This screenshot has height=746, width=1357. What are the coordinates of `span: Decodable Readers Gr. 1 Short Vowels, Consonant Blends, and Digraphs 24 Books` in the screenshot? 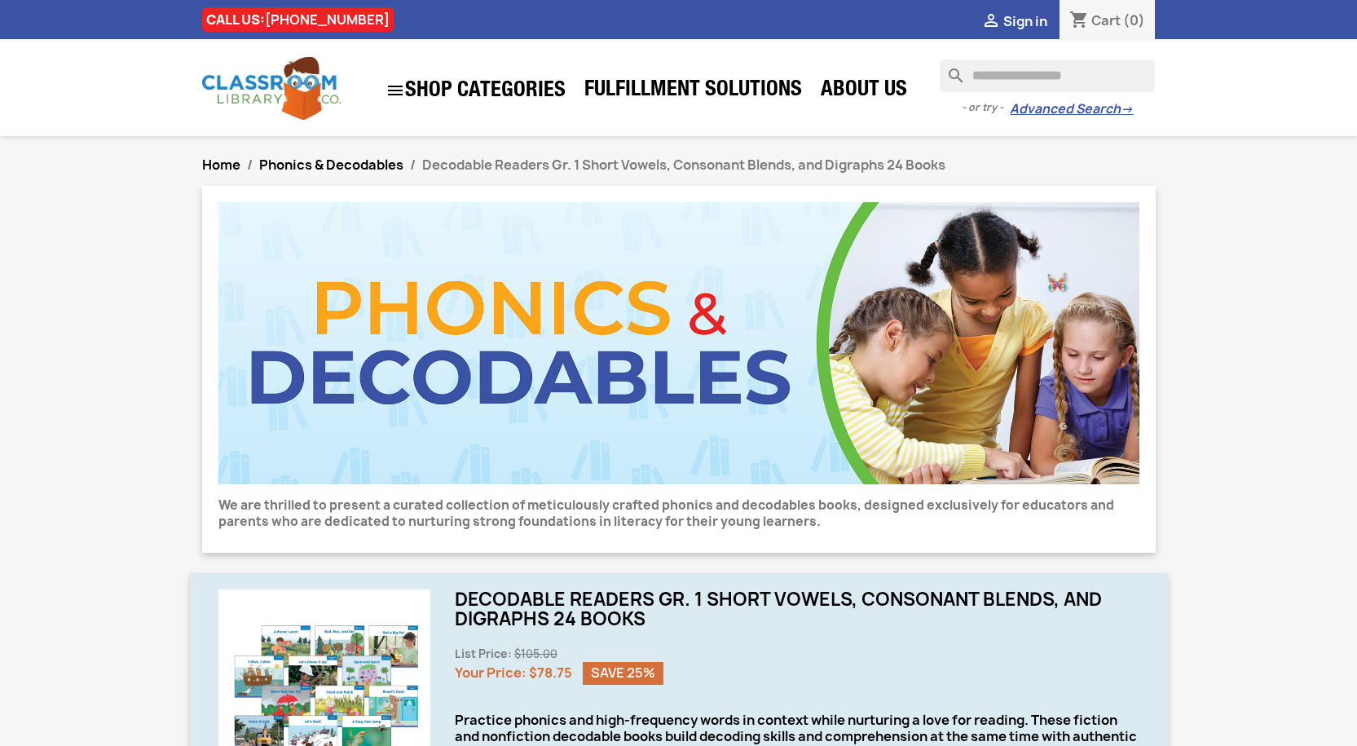 It's located at (684, 165).